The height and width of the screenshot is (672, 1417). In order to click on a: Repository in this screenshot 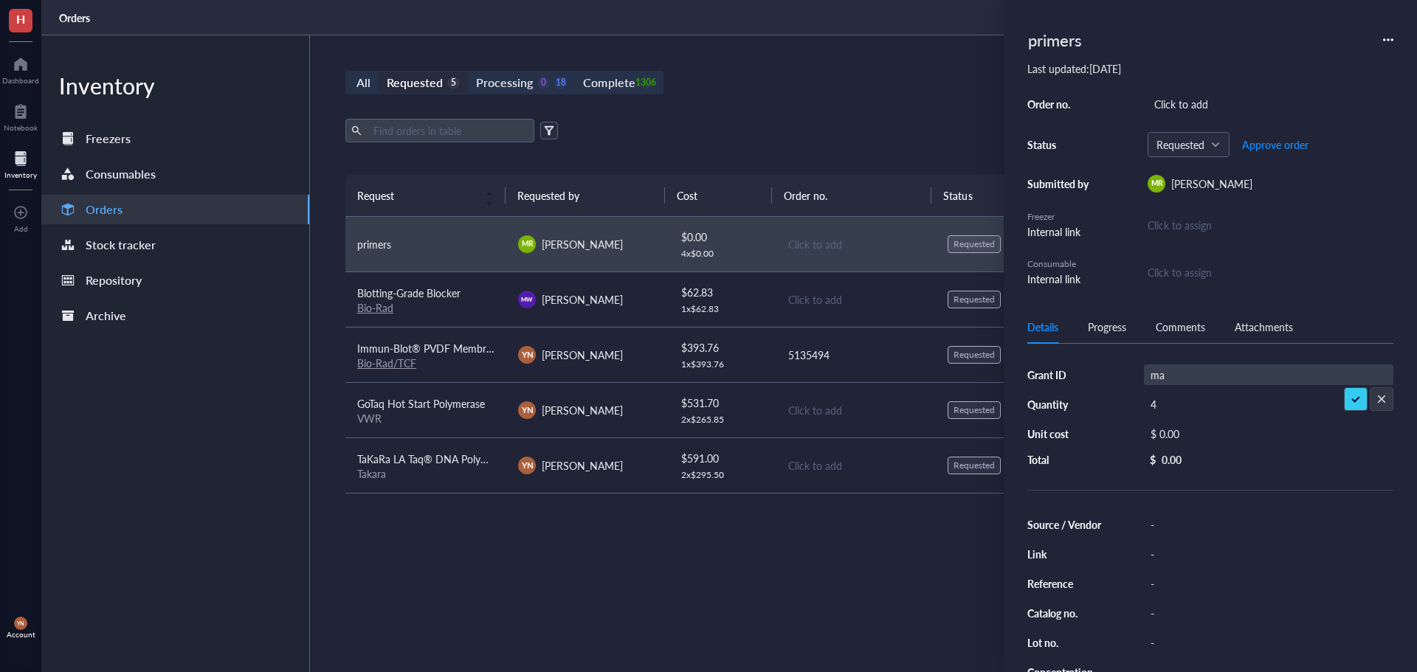, I will do `click(175, 280)`.